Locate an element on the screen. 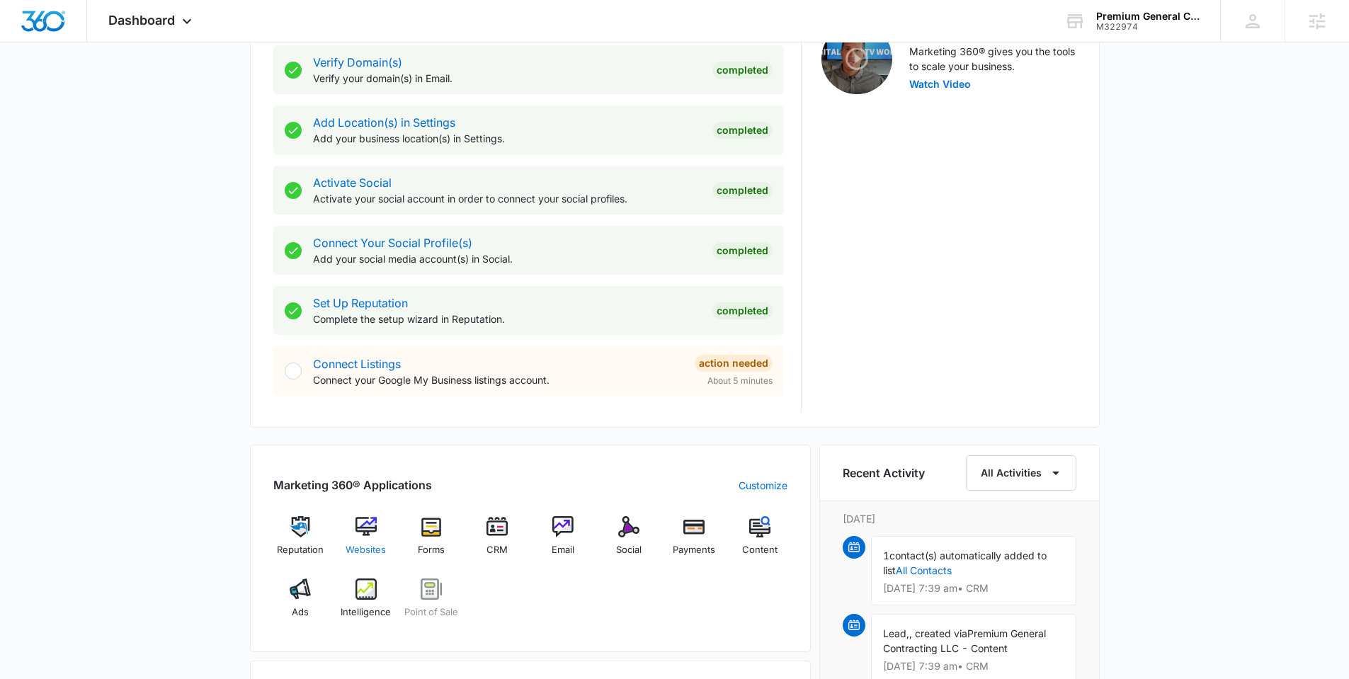 The image size is (1349, 679). a: CRM is located at coordinates (497, 542).